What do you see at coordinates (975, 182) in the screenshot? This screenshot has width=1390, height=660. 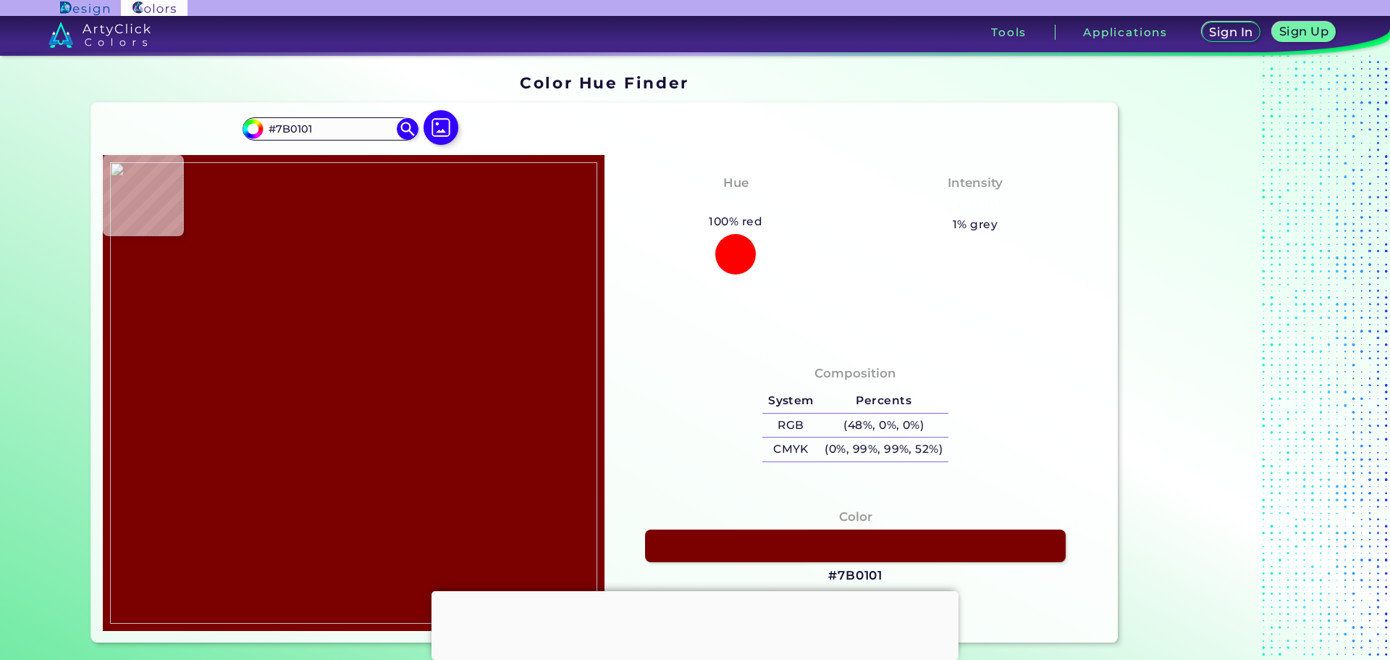 I see `h4: Intensity` at bounding box center [975, 182].